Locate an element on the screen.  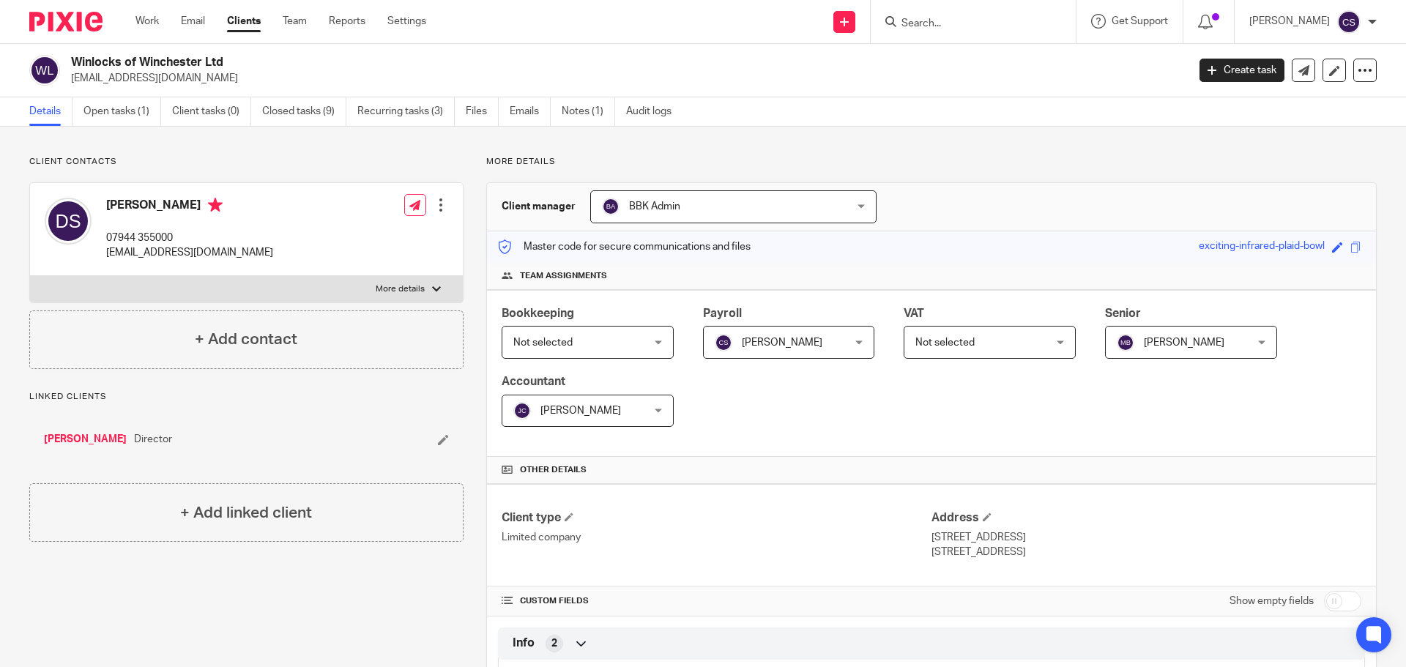
a: Recurring tasks (3) is located at coordinates (406, 111).